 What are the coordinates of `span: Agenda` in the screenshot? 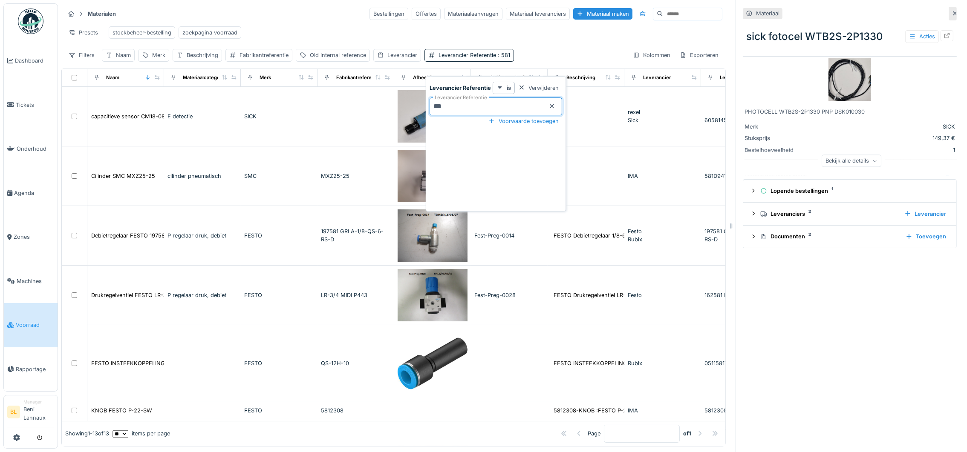 It's located at (34, 193).